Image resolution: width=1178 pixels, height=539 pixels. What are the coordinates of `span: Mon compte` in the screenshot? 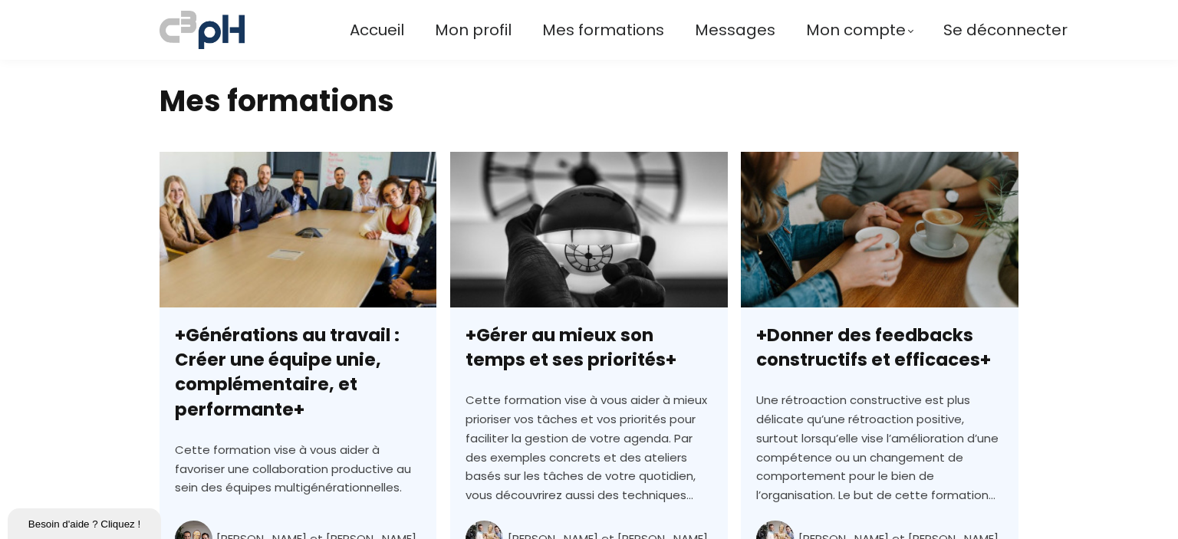 It's located at (856, 30).